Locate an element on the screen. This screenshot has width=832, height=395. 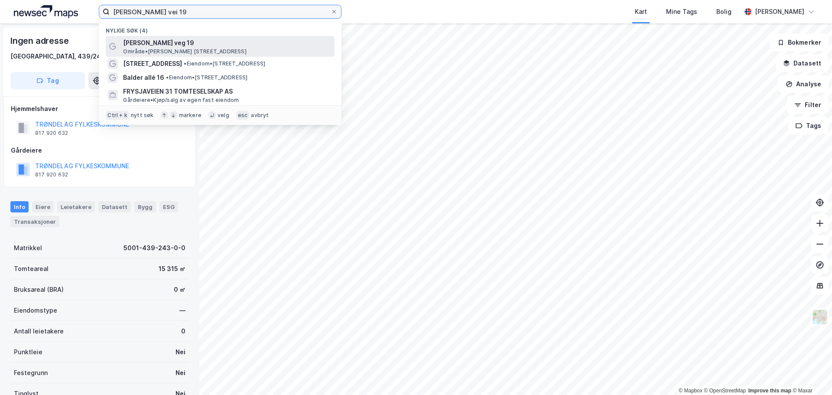
div: Leietakere is located at coordinates (76, 207).